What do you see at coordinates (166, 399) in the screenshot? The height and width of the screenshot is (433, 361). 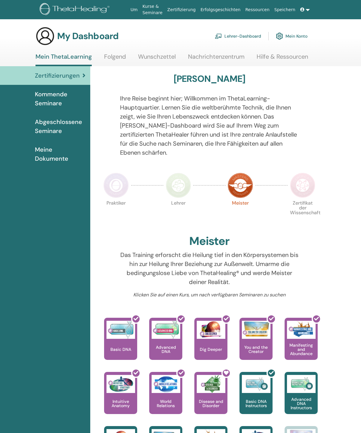 I see `a: World Relations World Relations` at bounding box center [166, 399].